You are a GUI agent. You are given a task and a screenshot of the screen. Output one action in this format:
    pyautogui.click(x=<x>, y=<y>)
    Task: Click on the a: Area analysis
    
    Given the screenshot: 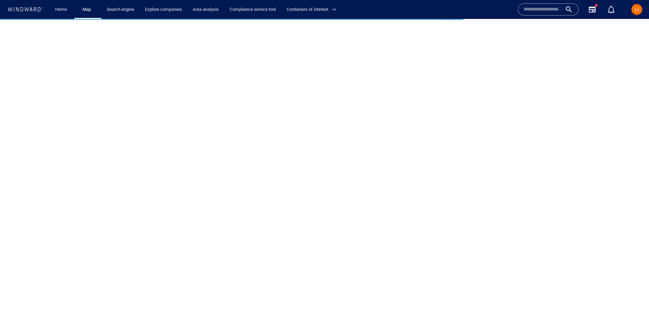 What is the action you would take?
    pyautogui.click(x=205, y=9)
    